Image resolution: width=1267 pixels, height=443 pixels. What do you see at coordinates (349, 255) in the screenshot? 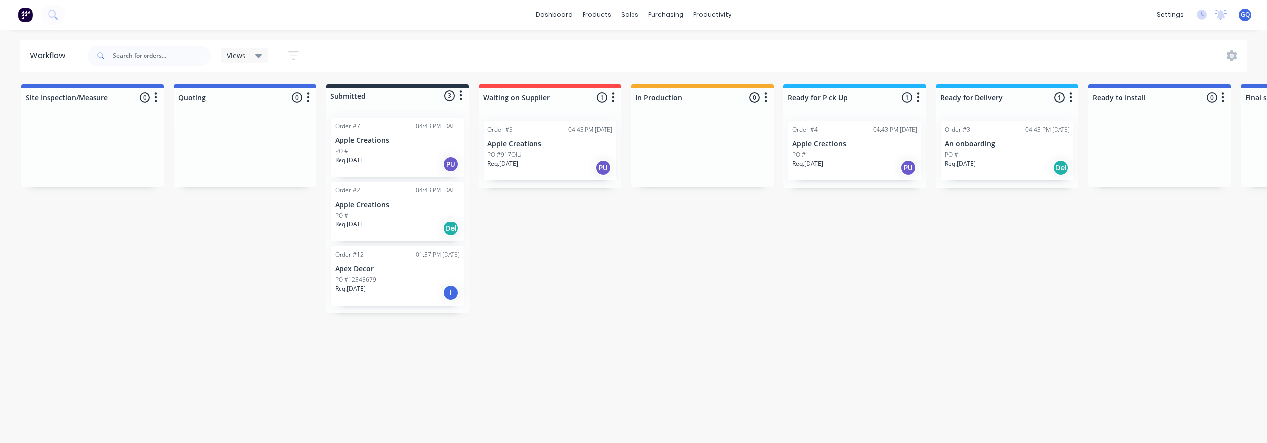
I see `div: Order #12` at bounding box center [349, 255].